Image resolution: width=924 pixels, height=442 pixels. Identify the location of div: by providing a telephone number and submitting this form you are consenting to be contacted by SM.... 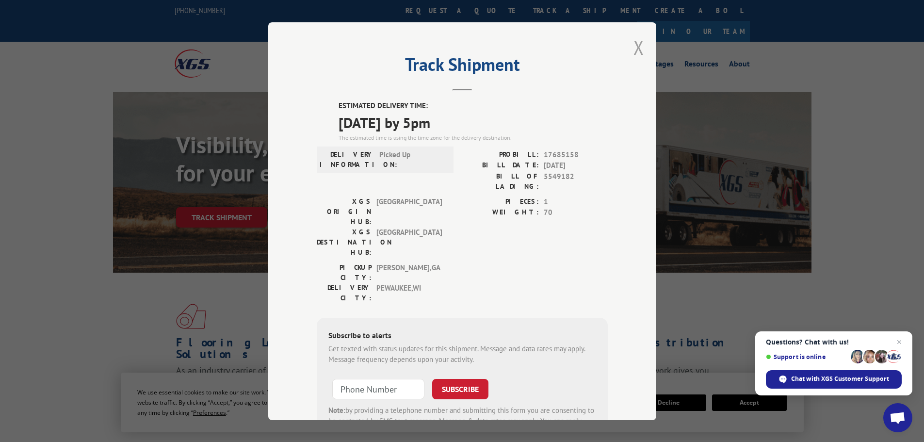
(462, 421).